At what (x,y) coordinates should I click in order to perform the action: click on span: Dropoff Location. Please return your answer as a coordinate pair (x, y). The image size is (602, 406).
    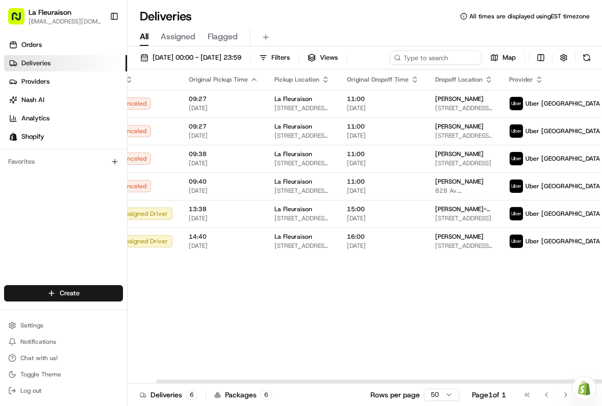
    Looking at the image, I should click on (458, 80).